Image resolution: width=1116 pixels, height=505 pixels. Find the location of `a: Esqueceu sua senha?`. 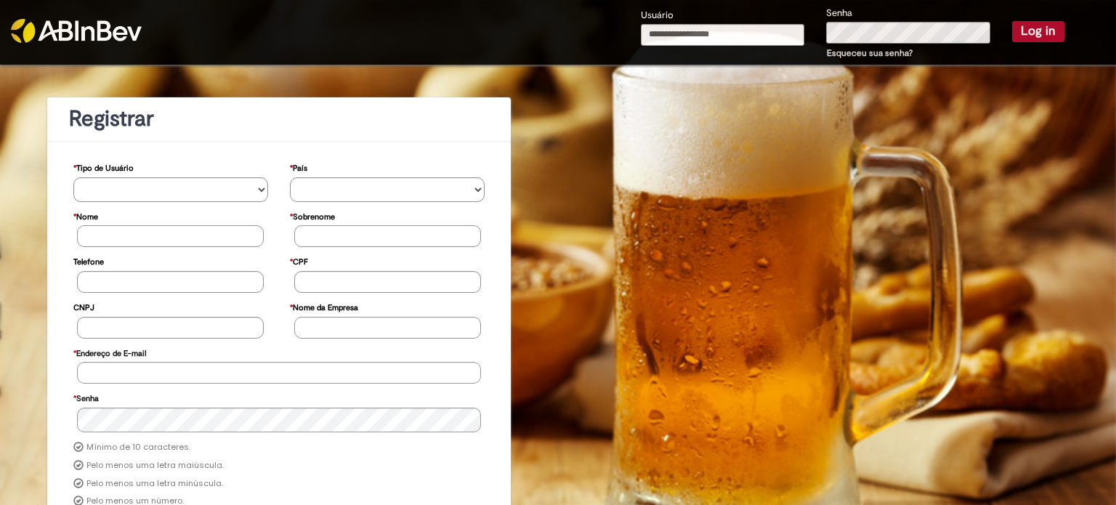

a: Esqueceu sua senha? is located at coordinates (870, 53).